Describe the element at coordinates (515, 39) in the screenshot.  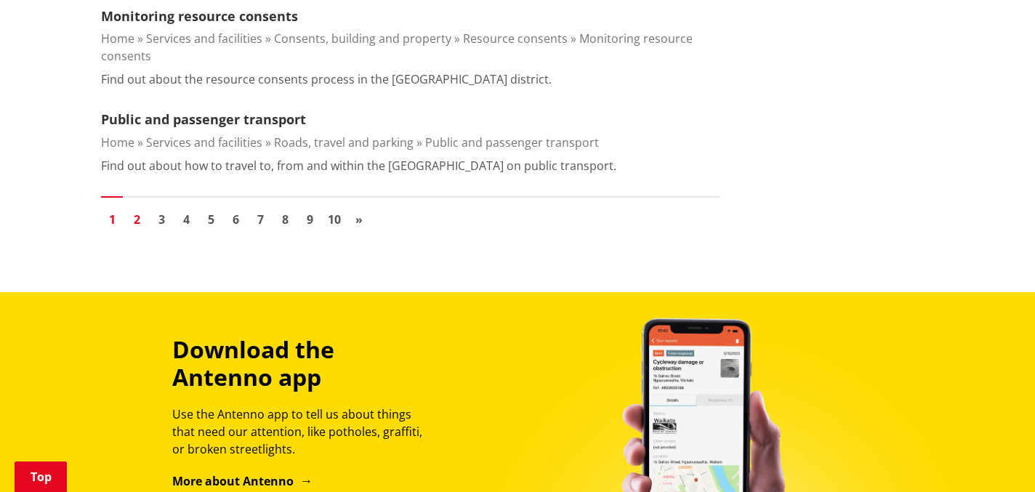
I see `a: Resource consents` at that location.